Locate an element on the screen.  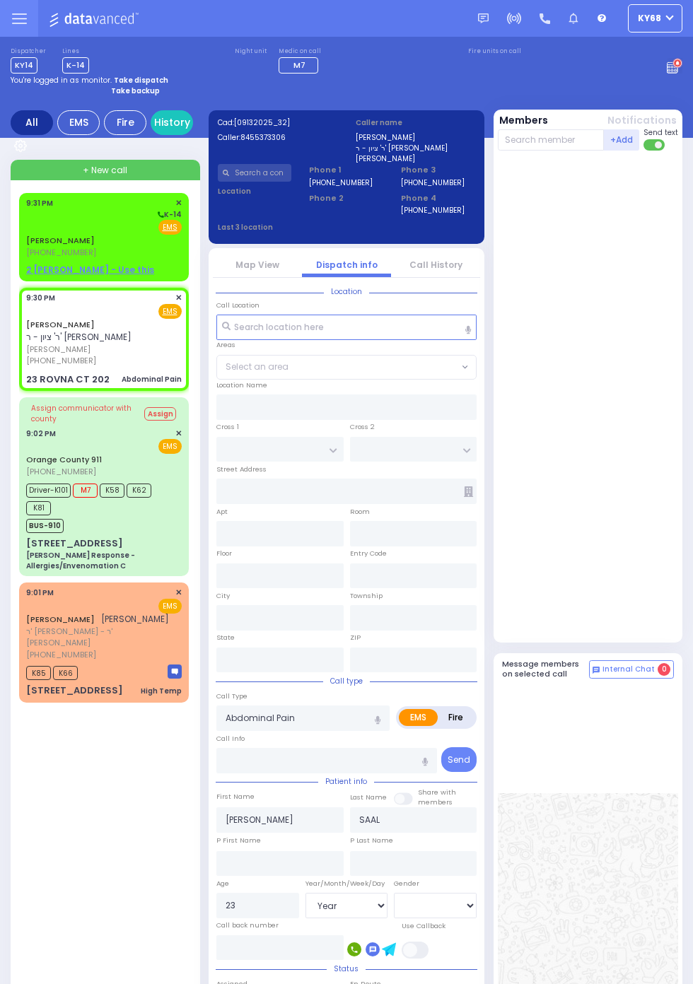
label: Township is located at coordinates (366, 596).